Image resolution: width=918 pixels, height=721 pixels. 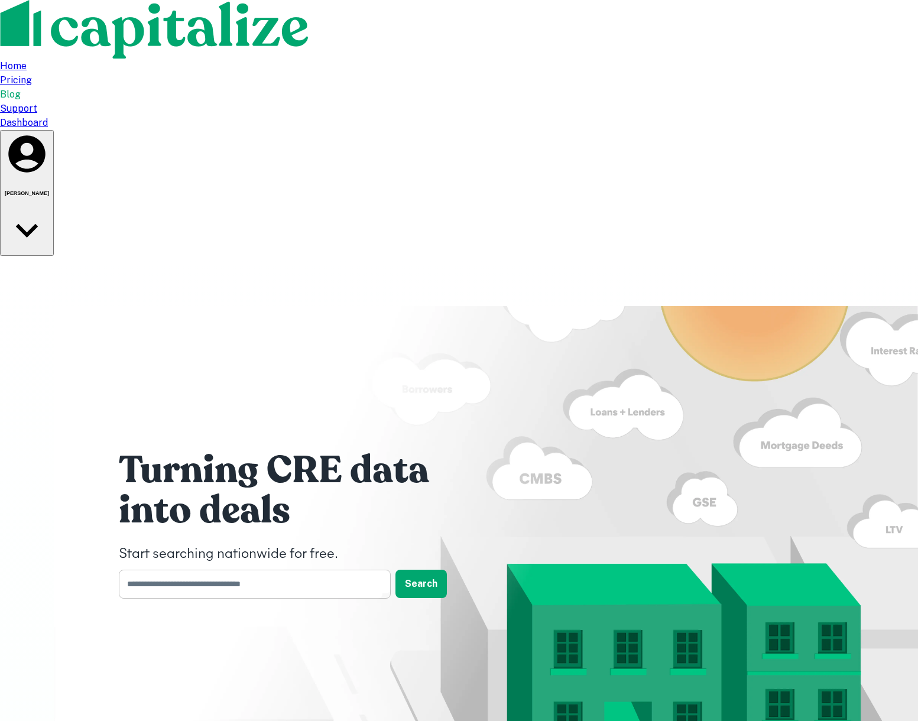 I want to click on h1: Turning CRE data, so click(x=296, y=470).